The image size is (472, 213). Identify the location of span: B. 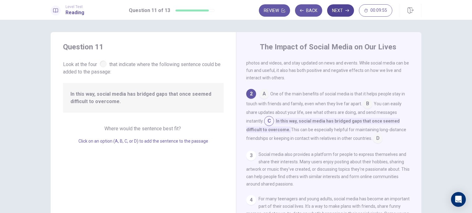
(367, 104).